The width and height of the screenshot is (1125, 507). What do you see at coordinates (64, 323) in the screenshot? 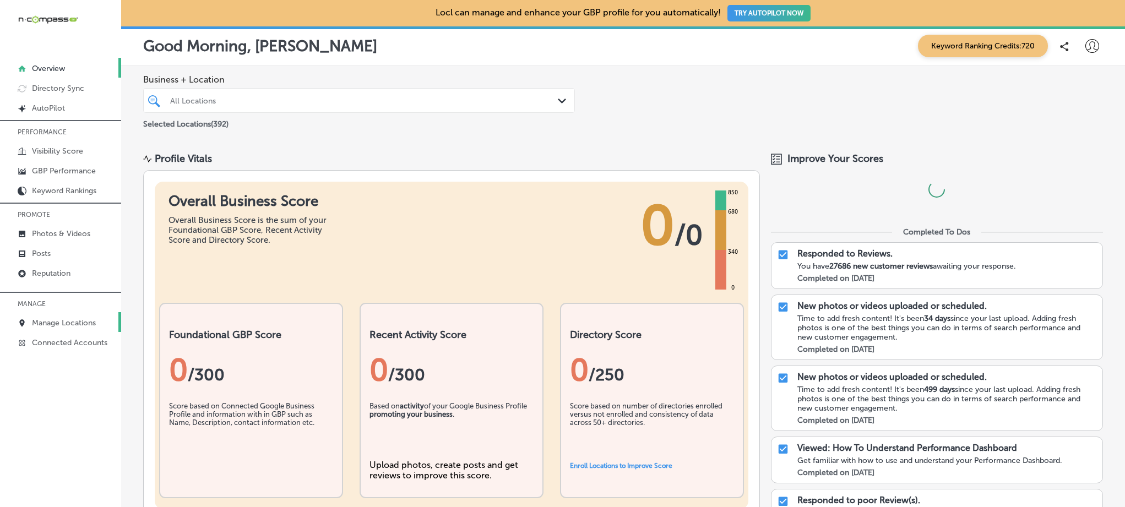
I see `p: Manage Locations` at bounding box center [64, 323].